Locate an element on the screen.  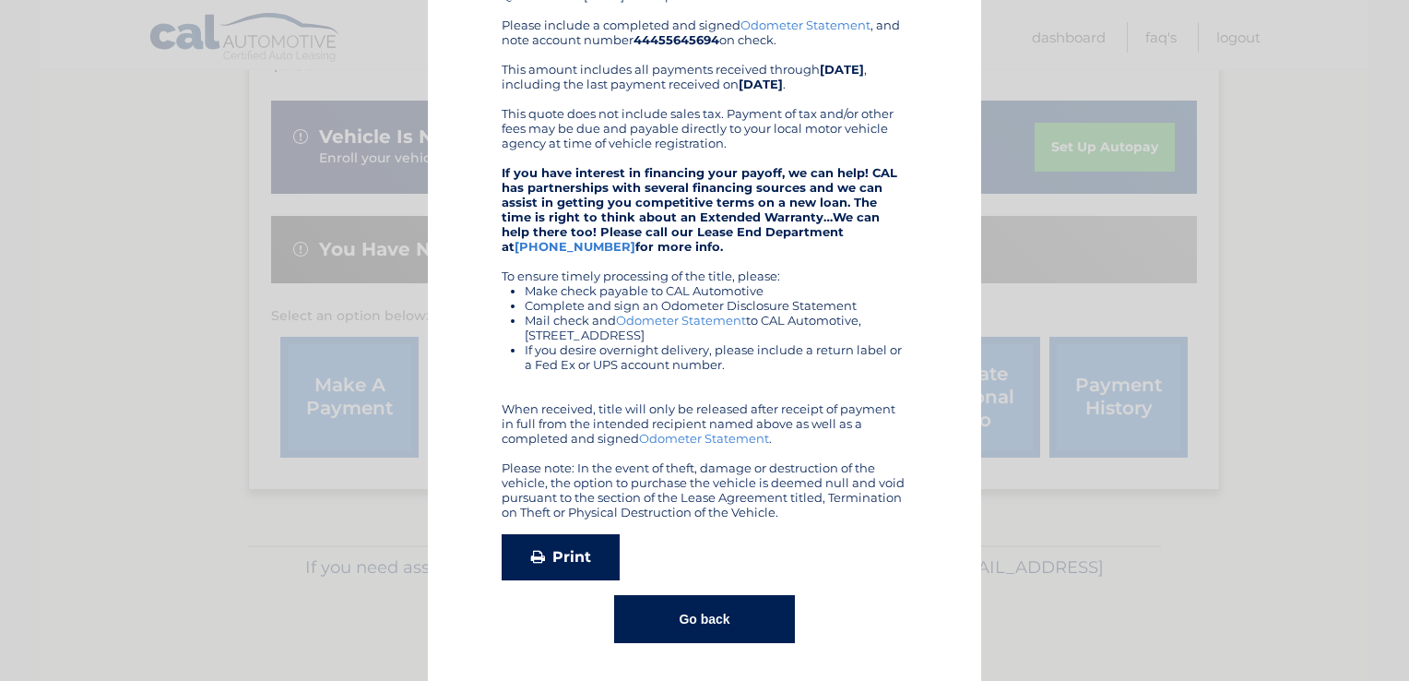
li: Complete and sign an Odometer Disclosure Statement is located at coordinates (716, 305).